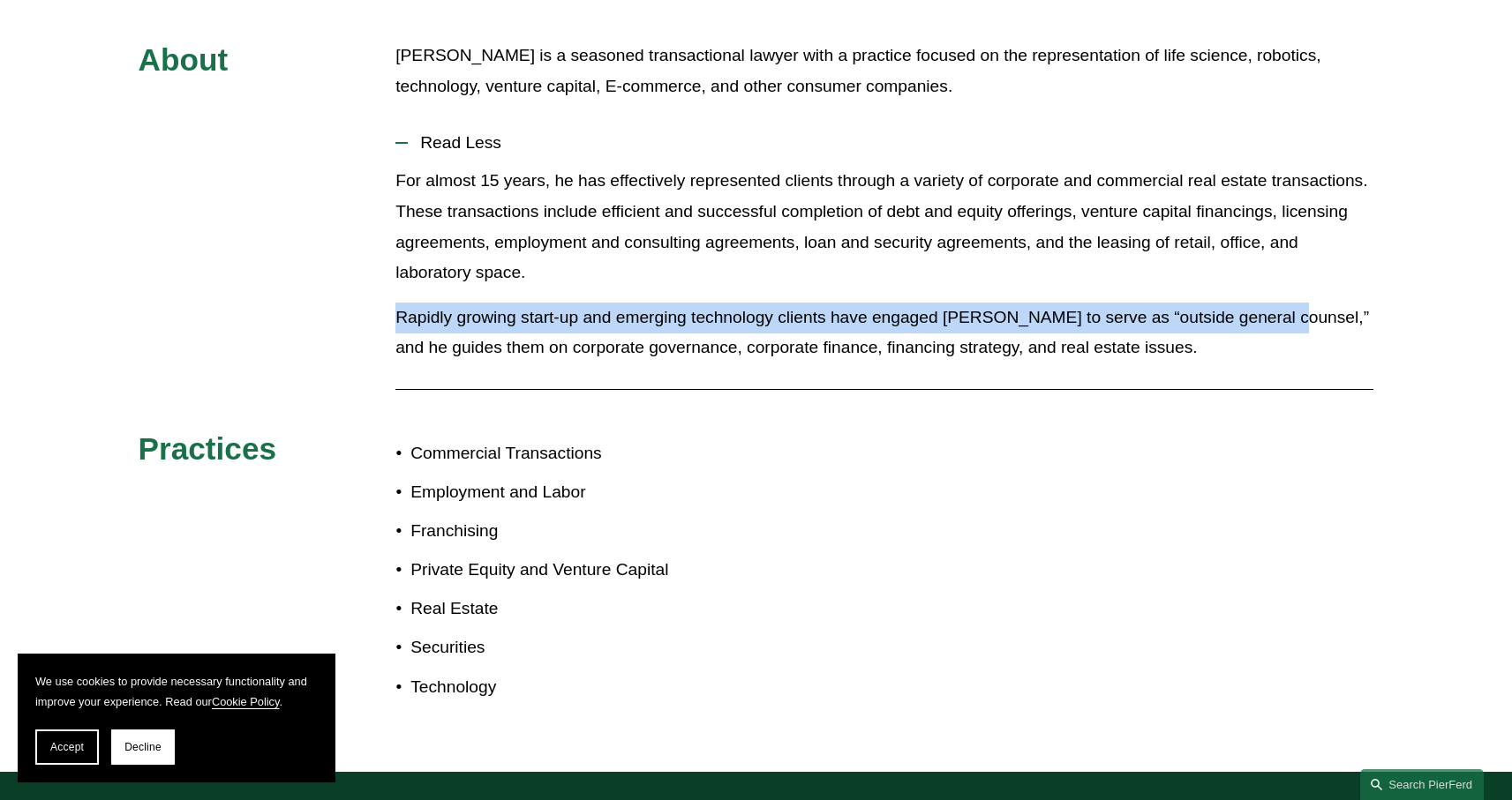 The height and width of the screenshot is (800, 1512). I want to click on a: Cookie Policy, so click(245, 702).